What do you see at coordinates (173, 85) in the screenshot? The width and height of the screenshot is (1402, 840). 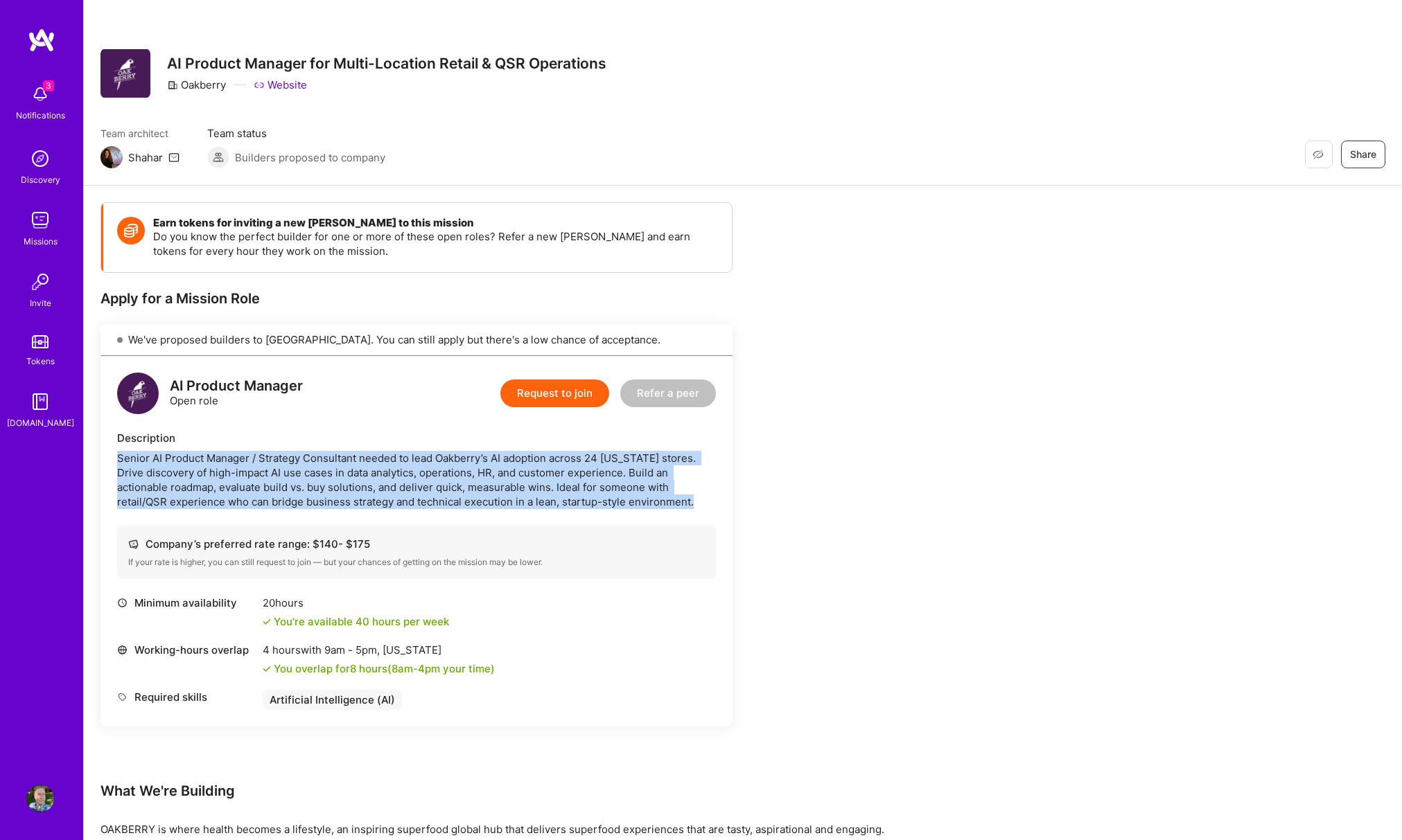 I see `i: icon CompanyGray` at bounding box center [173, 85].